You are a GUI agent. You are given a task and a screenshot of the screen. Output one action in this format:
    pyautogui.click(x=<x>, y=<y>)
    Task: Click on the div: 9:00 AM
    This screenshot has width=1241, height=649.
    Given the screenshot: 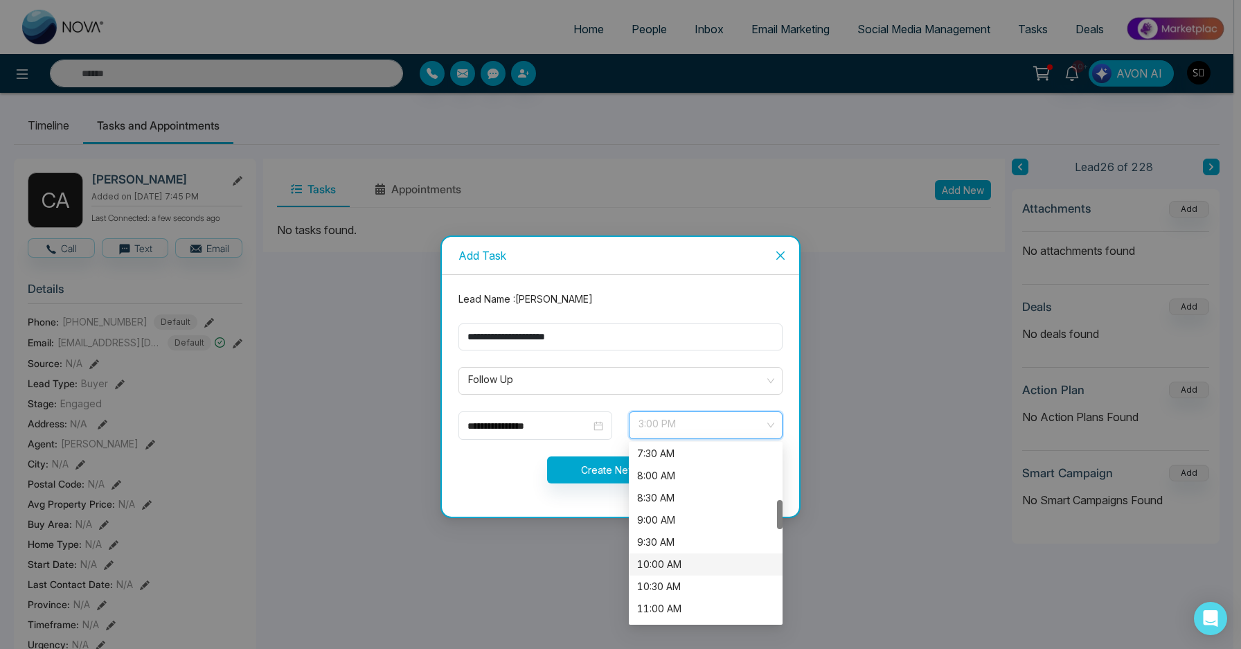 What is the action you would take?
    pyautogui.click(x=706, y=520)
    